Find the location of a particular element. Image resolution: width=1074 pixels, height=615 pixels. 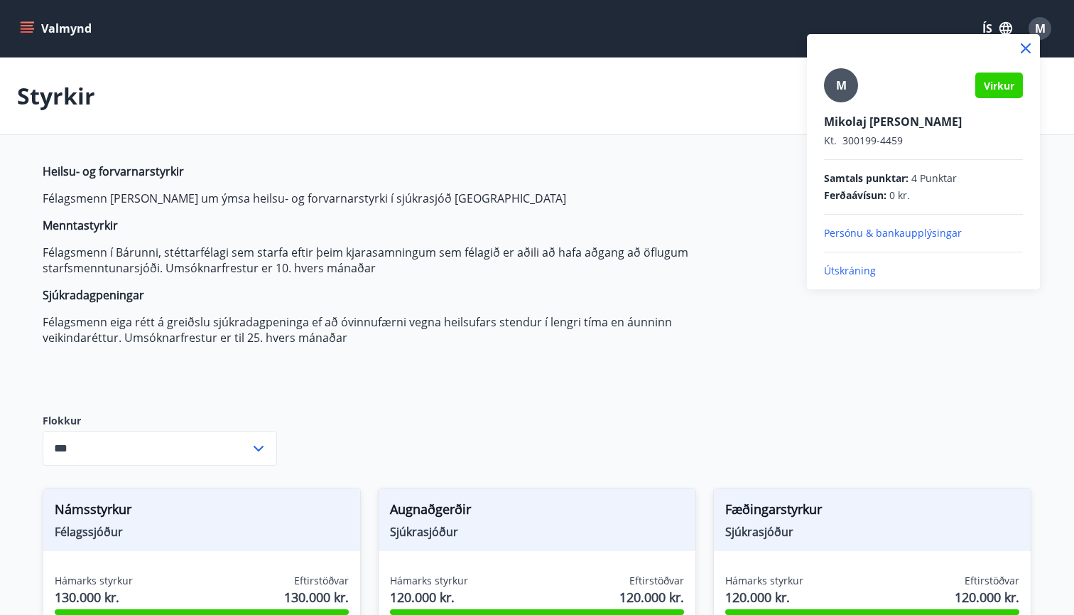

span: Ferðaávísun : is located at coordinates (855, 195).